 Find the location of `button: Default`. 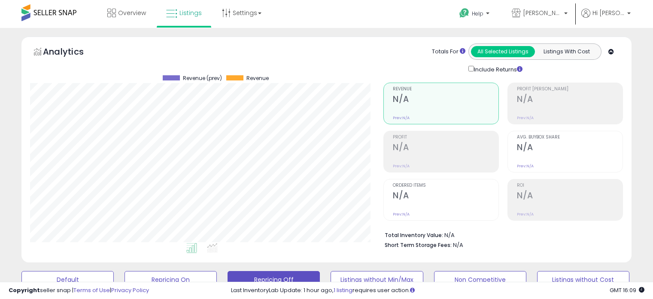

button: Default is located at coordinates (67, 279).